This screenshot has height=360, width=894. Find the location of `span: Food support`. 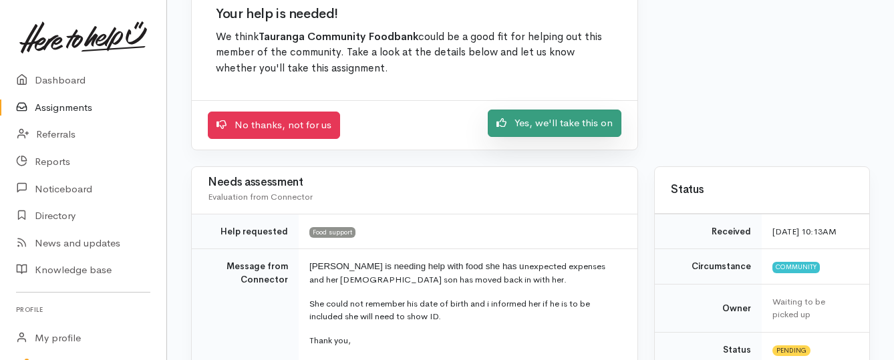

span: Food support is located at coordinates (332, 233).